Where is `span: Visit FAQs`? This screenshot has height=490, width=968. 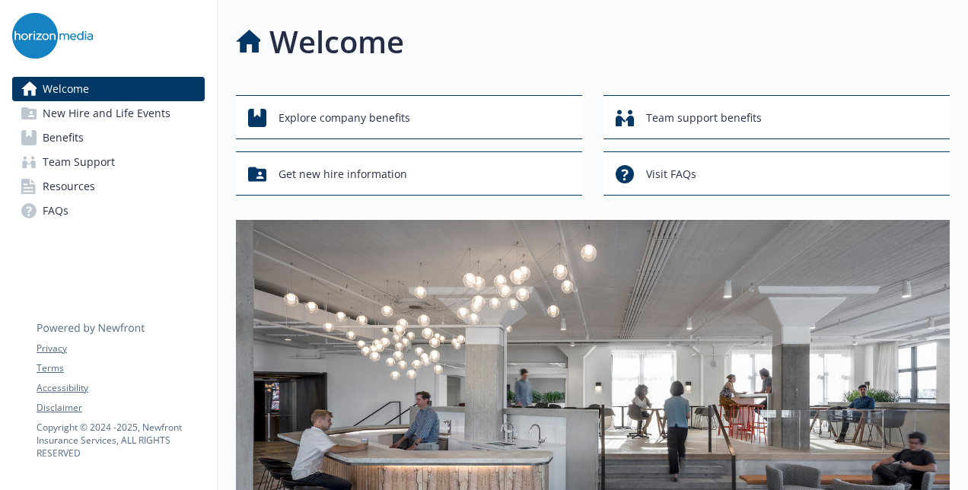
span: Visit FAQs is located at coordinates (671, 174).